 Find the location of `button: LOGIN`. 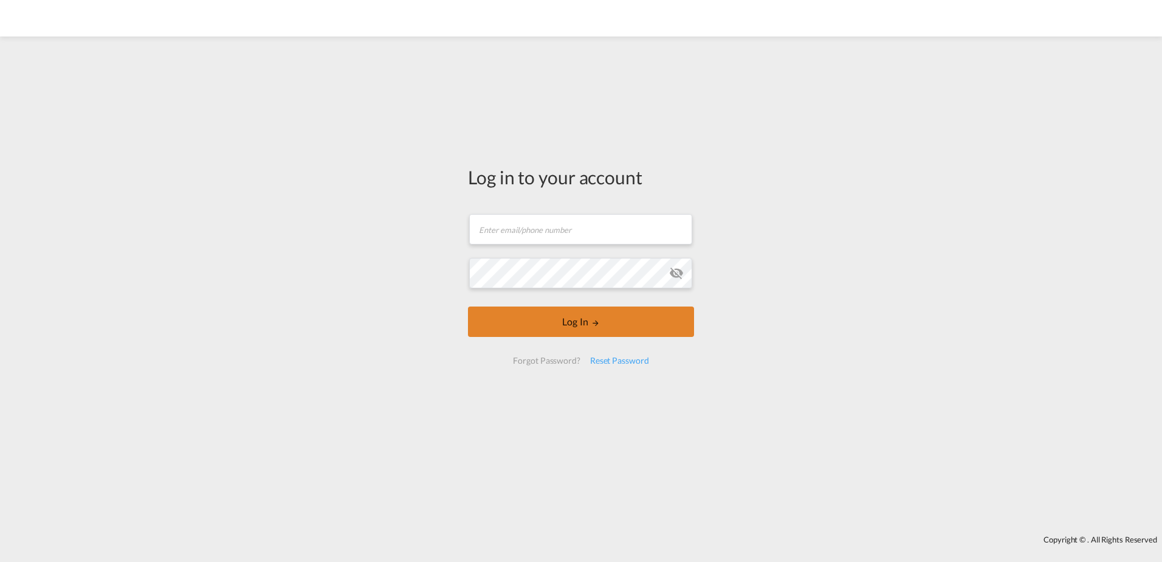

button: LOGIN is located at coordinates (581, 321).